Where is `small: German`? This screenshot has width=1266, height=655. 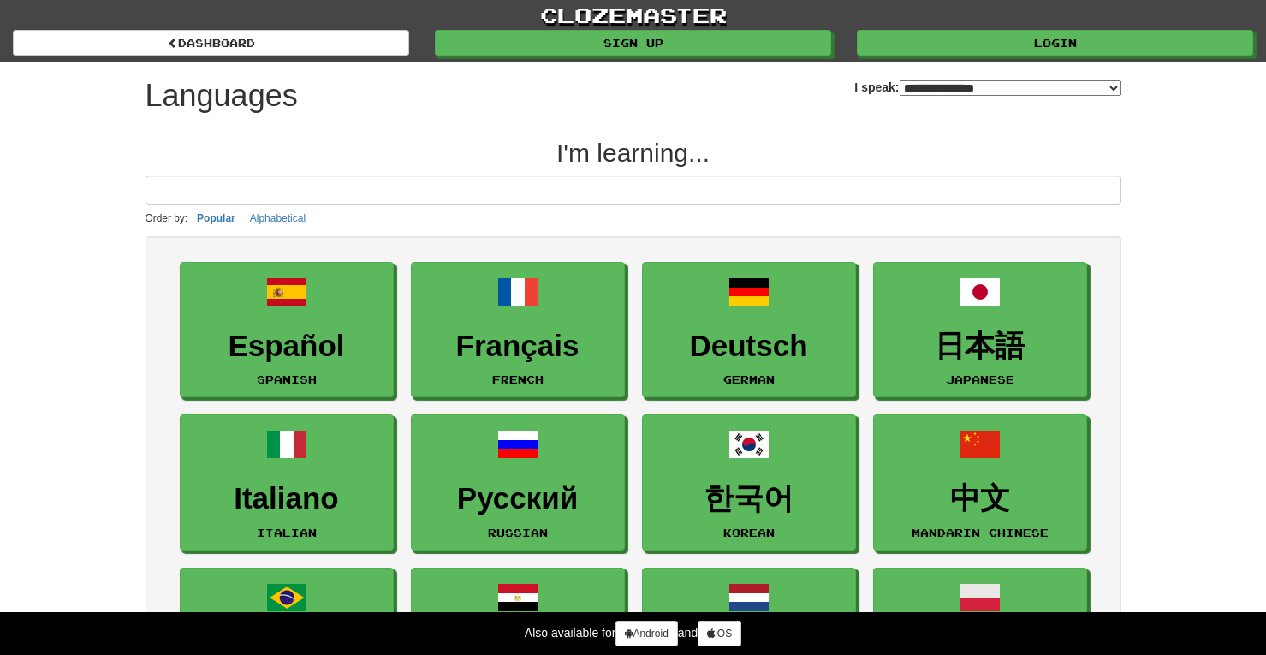 small: German is located at coordinates (749, 379).